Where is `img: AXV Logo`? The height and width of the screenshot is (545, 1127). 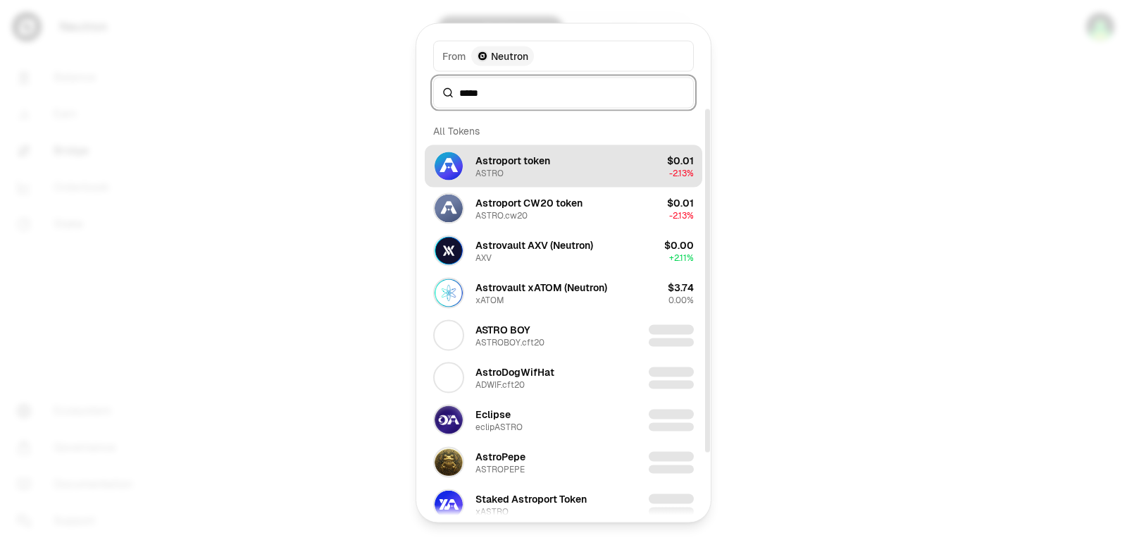 img: AXV Logo is located at coordinates (449, 250).